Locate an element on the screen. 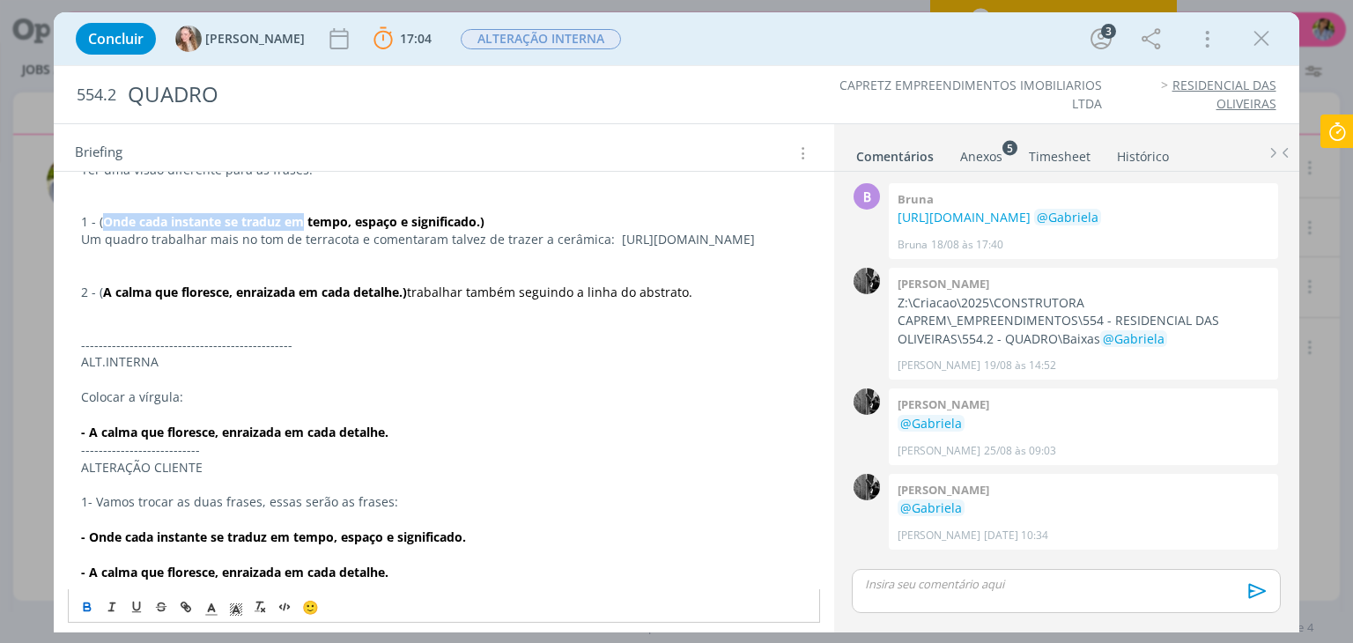  p: Colocar a vírgula: is located at coordinates (443, 397).